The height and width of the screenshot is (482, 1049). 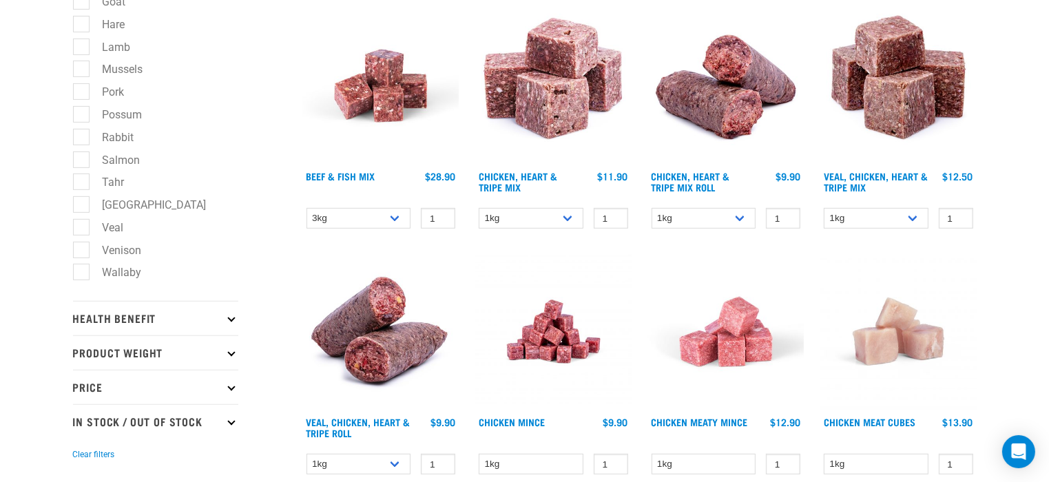 What do you see at coordinates (553, 331) in the screenshot?
I see `img: Chicken M Ince 1613` at bounding box center [553, 331].